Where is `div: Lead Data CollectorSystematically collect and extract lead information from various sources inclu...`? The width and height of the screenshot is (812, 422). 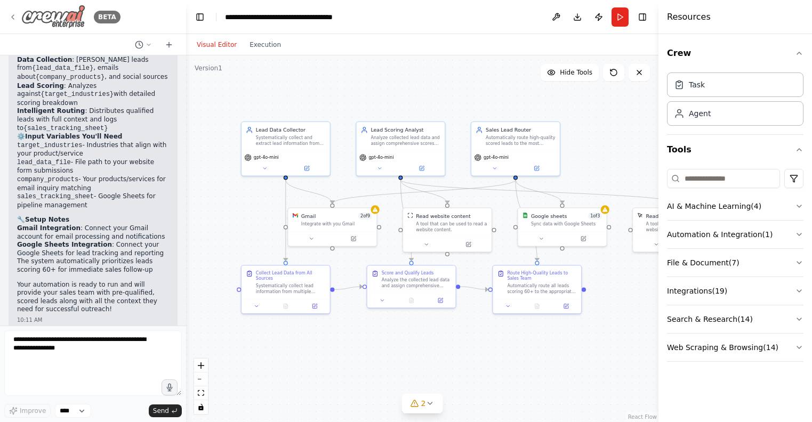 div: Lead Data CollectorSystematically collect and extract lead information from various sources inclu... is located at coordinates (286, 149).